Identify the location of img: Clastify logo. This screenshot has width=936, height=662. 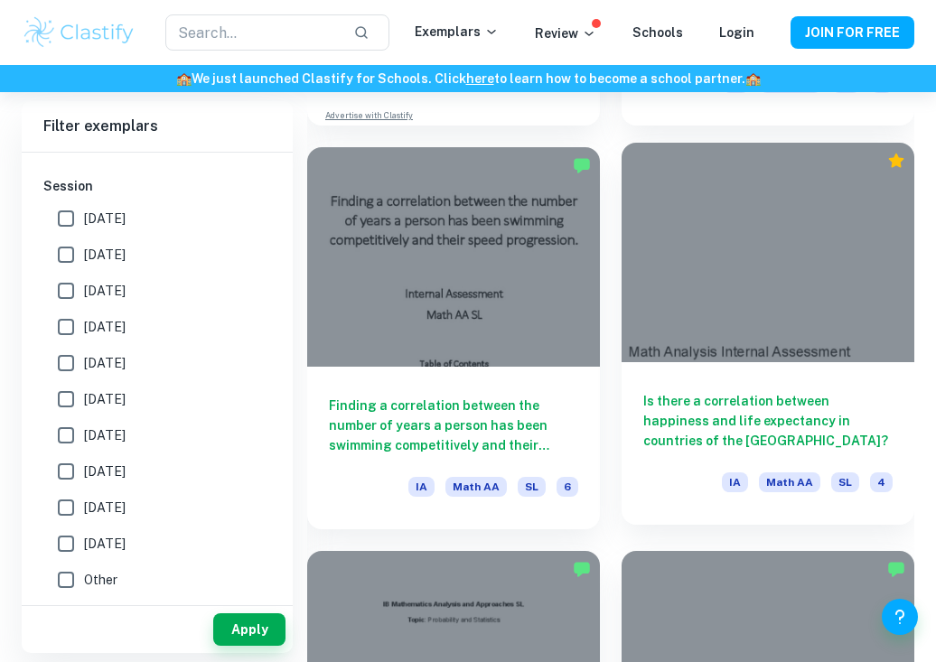
(79, 33).